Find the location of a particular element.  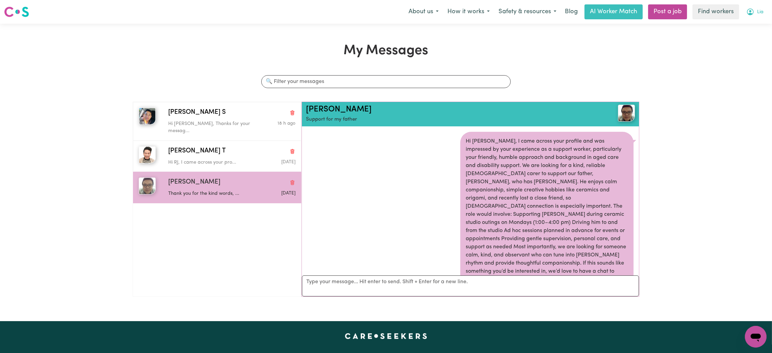

button: About us is located at coordinates (423, 12).